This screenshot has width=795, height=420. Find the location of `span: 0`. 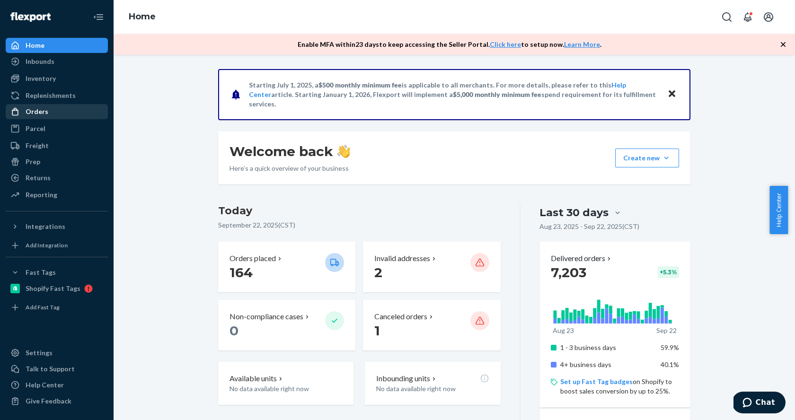

span: 0 is located at coordinates (234, 331).